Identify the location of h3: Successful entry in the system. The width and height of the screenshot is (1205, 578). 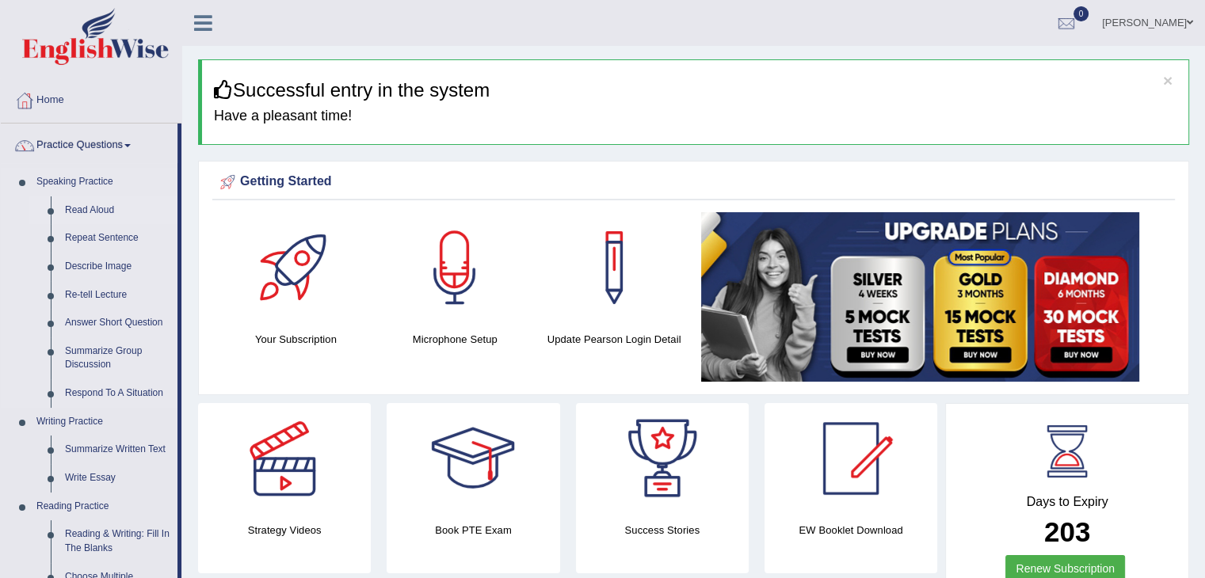
(695, 90).